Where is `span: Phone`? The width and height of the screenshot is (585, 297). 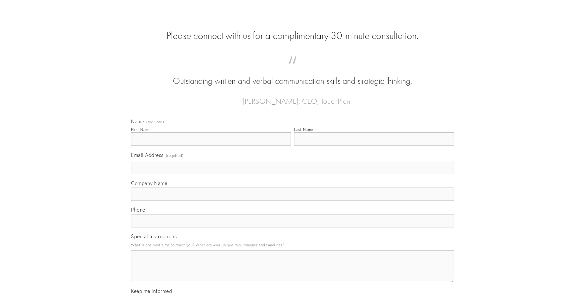 span: Phone is located at coordinates (138, 210).